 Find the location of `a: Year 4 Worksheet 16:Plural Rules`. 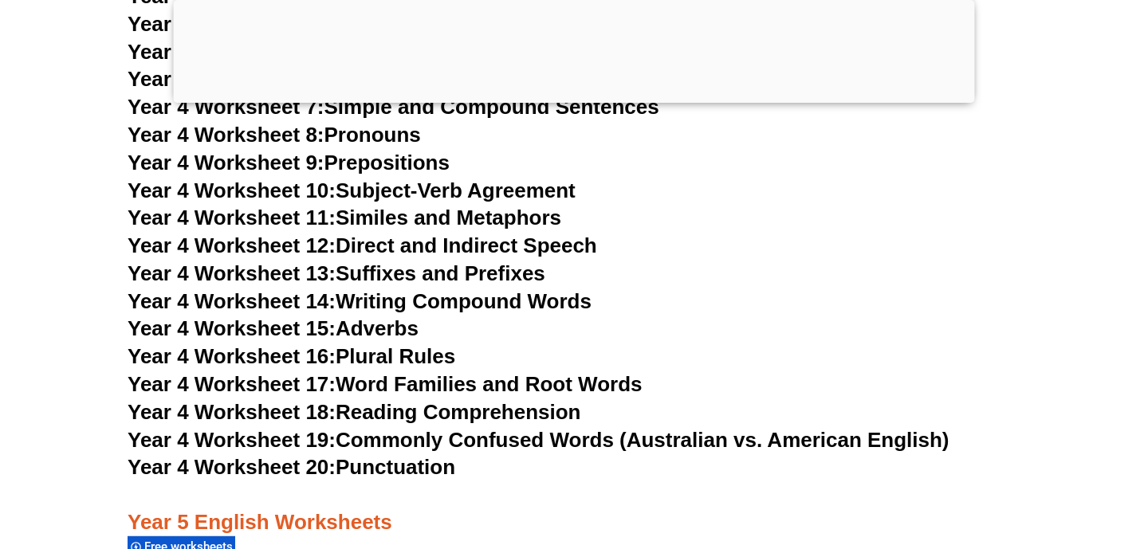

a: Year 4 Worksheet 16:Plural Rules is located at coordinates (291, 356).